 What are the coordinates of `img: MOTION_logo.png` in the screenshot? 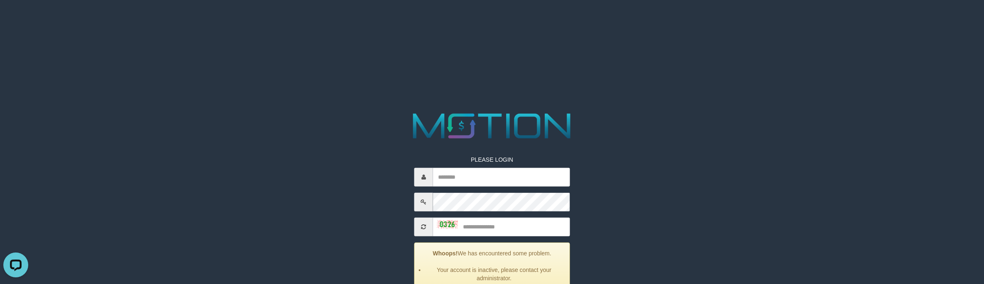 It's located at (492, 126).